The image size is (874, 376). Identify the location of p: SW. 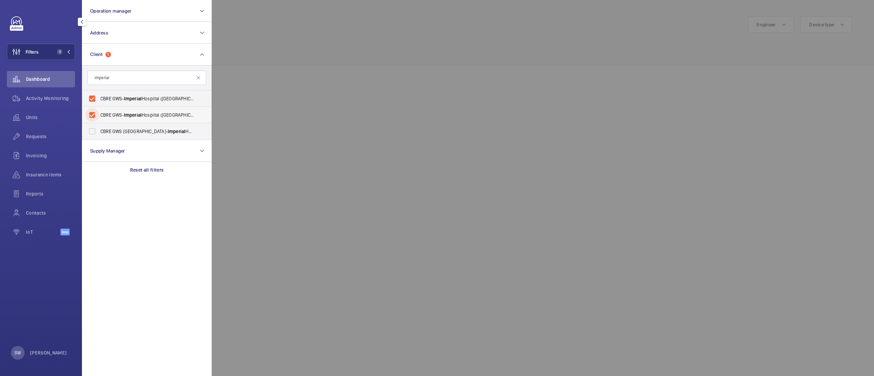
(17, 353).